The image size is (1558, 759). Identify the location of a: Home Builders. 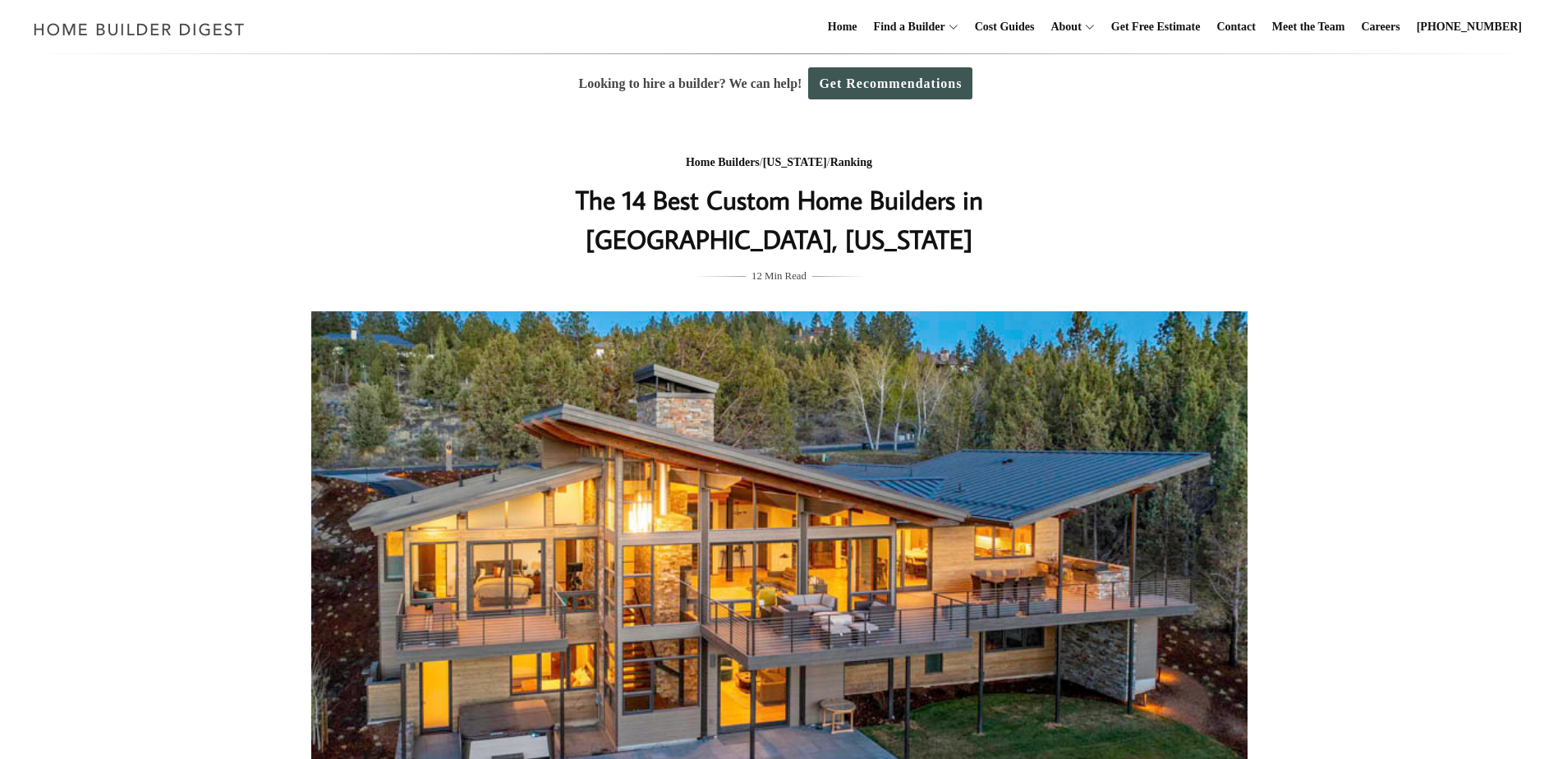
(723, 162).